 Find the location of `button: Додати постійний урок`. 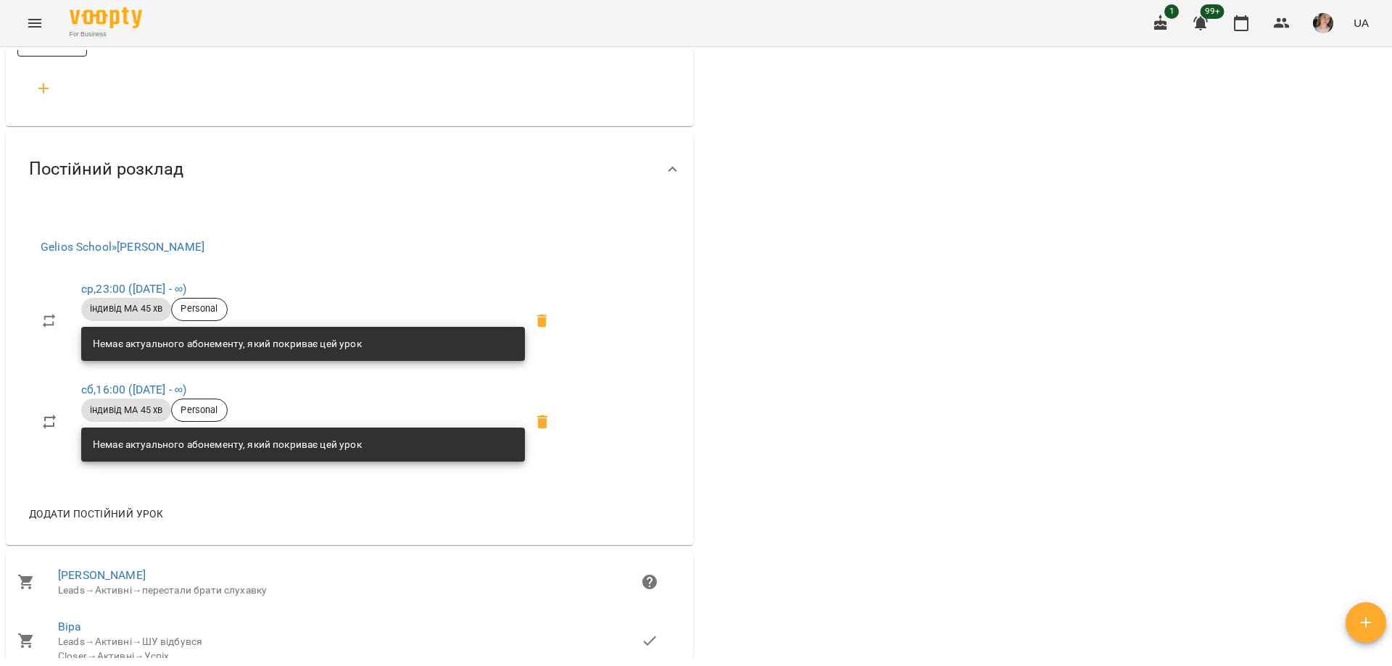

button: Додати постійний урок is located at coordinates (96, 514).